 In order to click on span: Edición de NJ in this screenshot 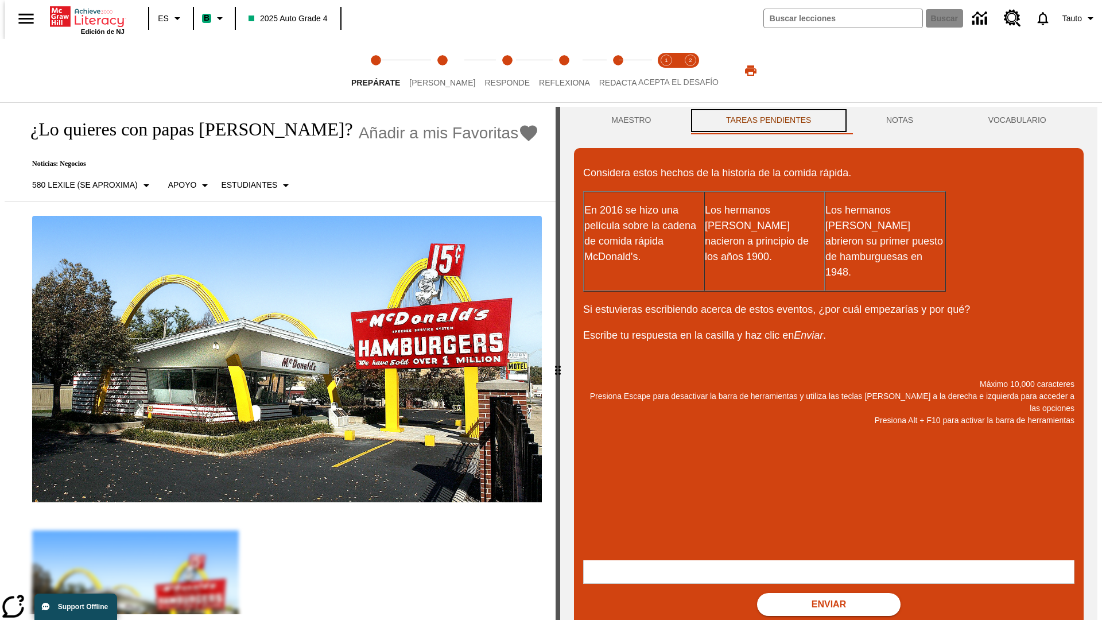, I will do `click(103, 32)`.